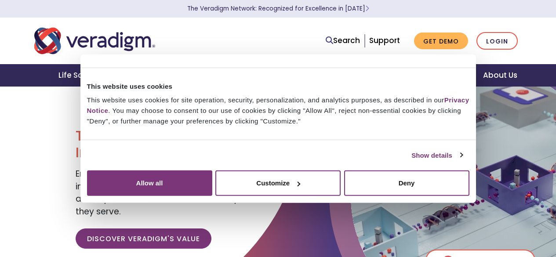 The image size is (556, 257). I want to click on a: Privacy Notice, so click(278, 105).